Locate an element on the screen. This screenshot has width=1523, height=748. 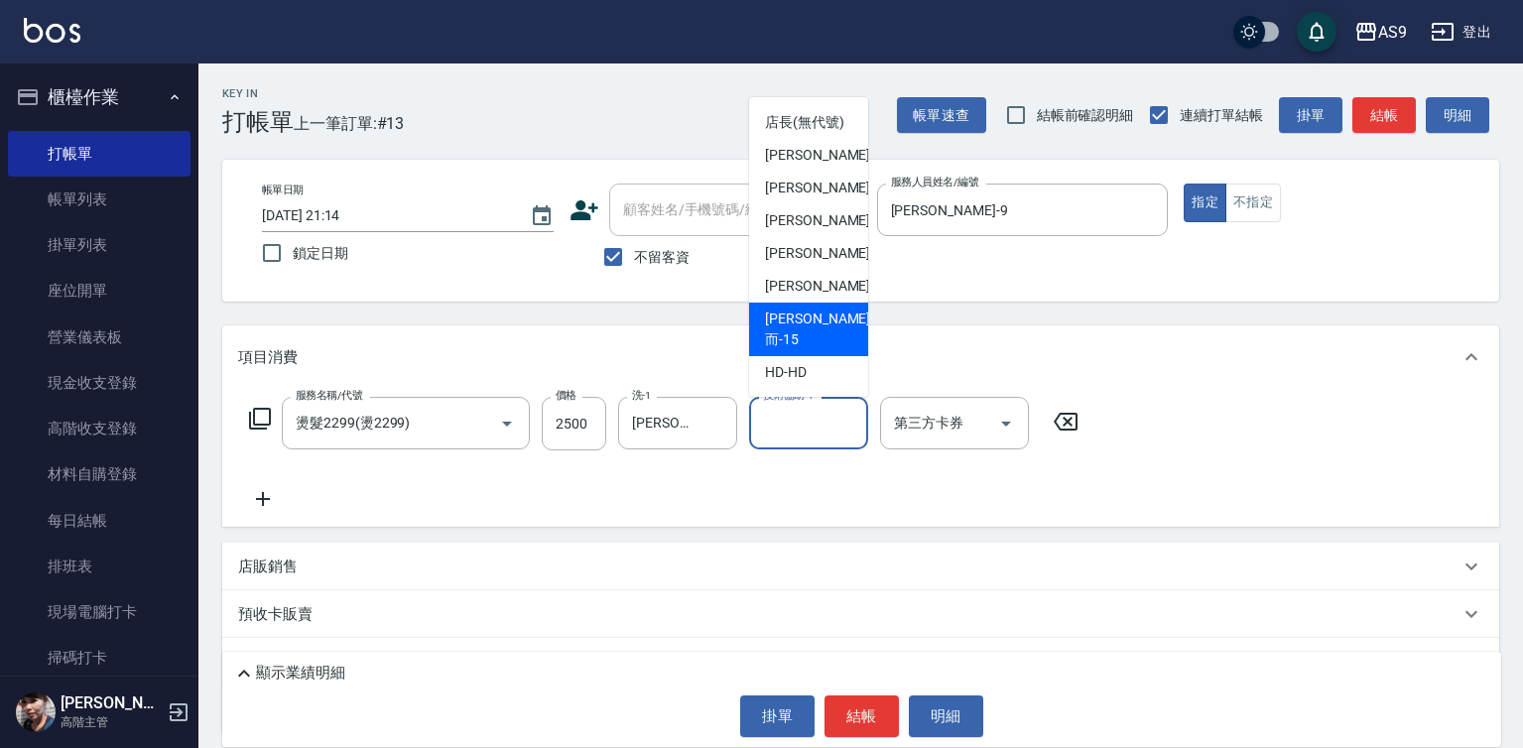
span: 不留客資 is located at coordinates (662, 257).